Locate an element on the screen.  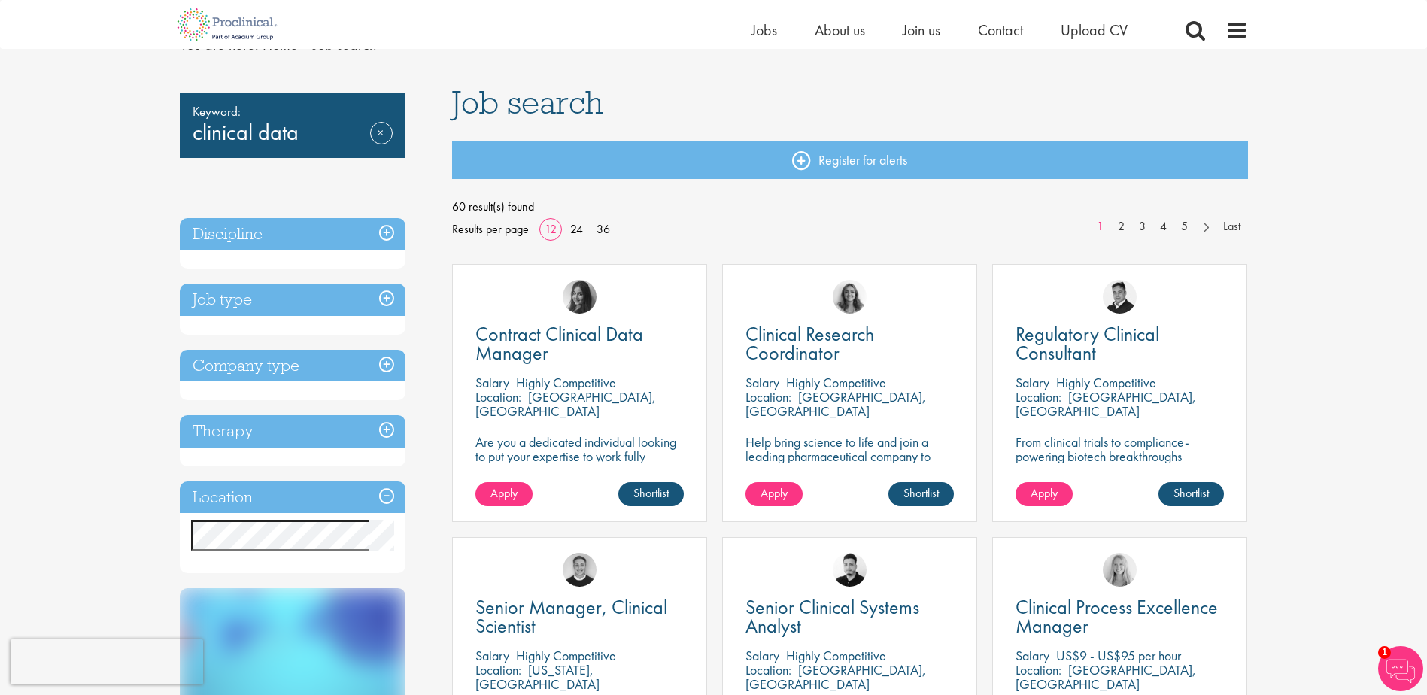
div: Therapy is located at coordinates (293, 431).